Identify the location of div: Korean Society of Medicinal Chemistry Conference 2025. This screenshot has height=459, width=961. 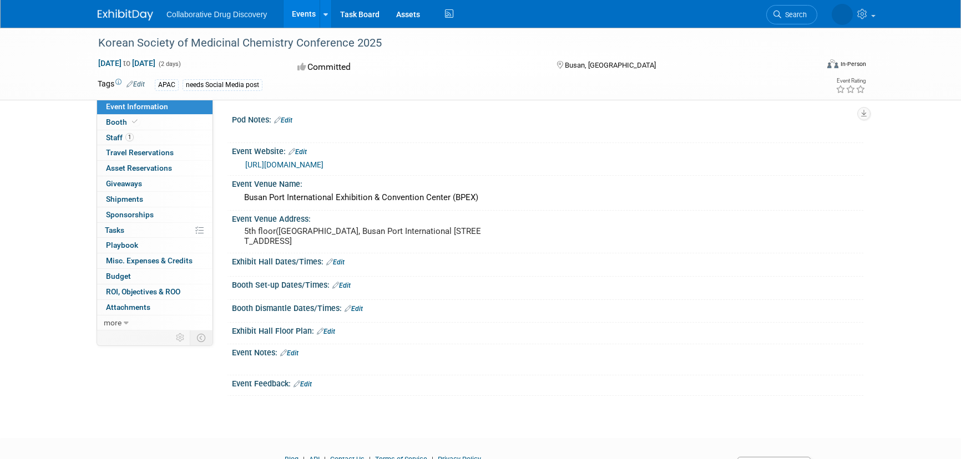
(447, 43).